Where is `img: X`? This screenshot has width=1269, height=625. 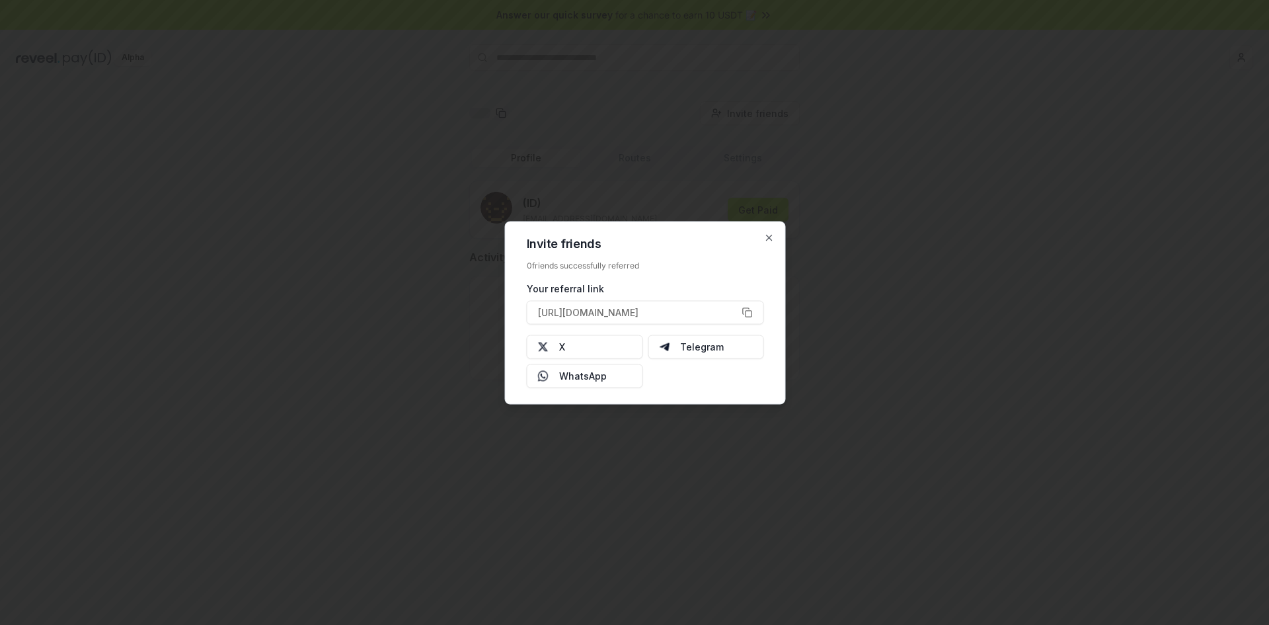
img: X is located at coordinates (543, 346).